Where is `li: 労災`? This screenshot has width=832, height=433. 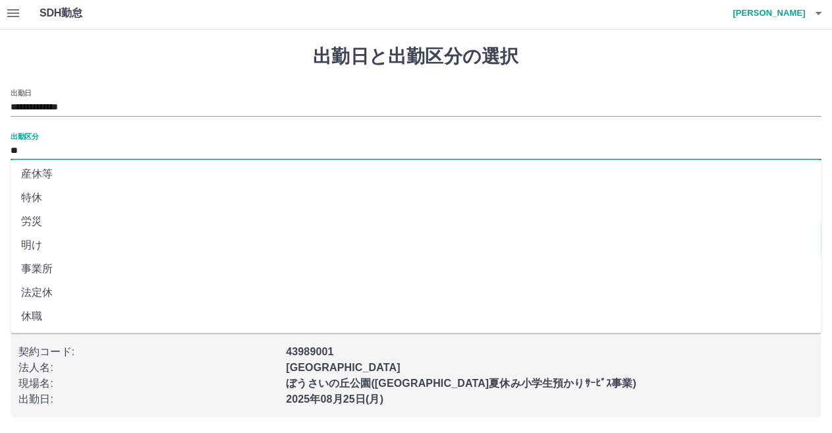
li: 労災 is located at coordinates (415, 221).